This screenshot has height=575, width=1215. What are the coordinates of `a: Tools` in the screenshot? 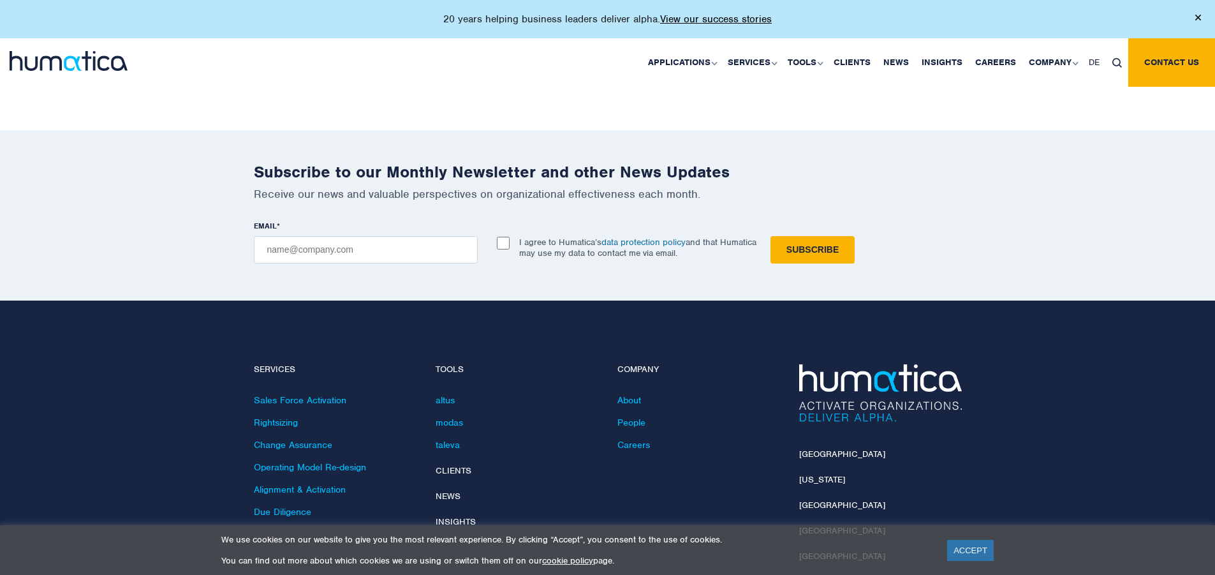 It's located at (804, 62).